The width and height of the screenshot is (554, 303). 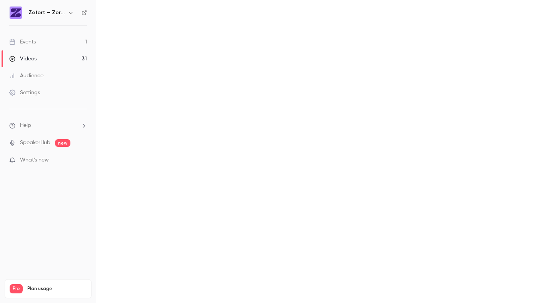 What do you see at coordinates (63, 143) in the screenshot?
I see `span: new` at bounding box center [63, 143].